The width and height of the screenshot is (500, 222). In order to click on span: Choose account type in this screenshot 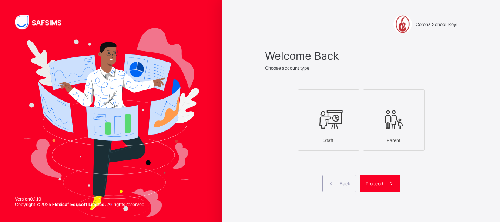, I will do `click(287, 68)`.